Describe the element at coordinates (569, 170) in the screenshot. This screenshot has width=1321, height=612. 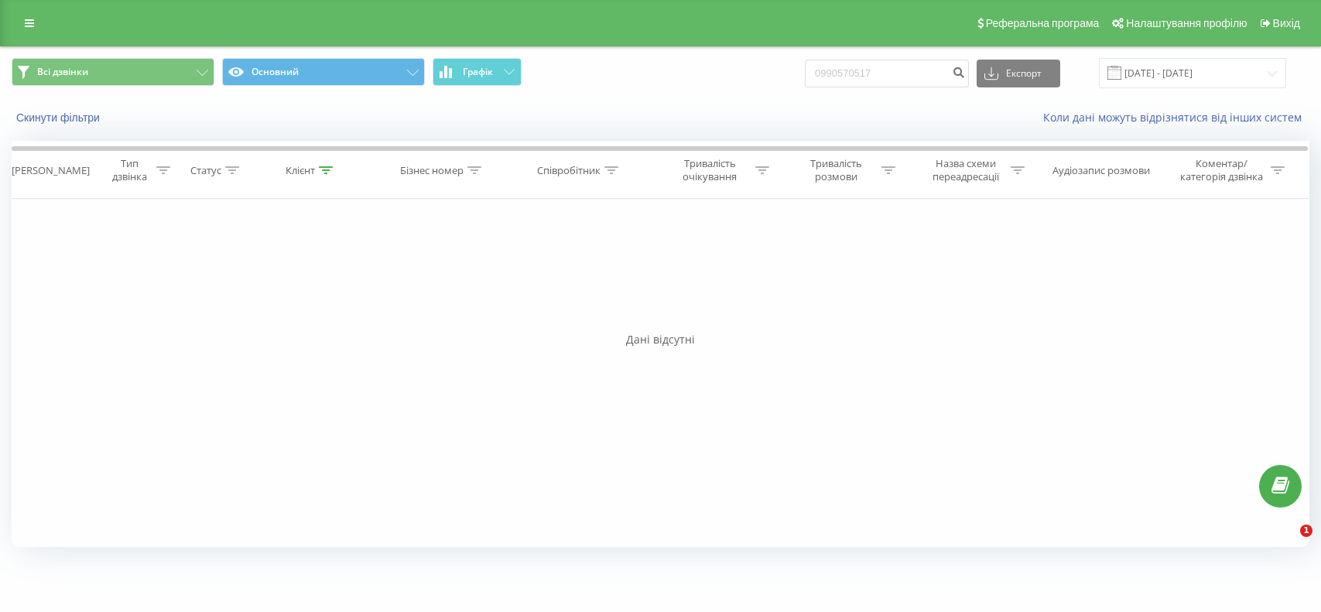
I see `div: Співробітник` at that location.